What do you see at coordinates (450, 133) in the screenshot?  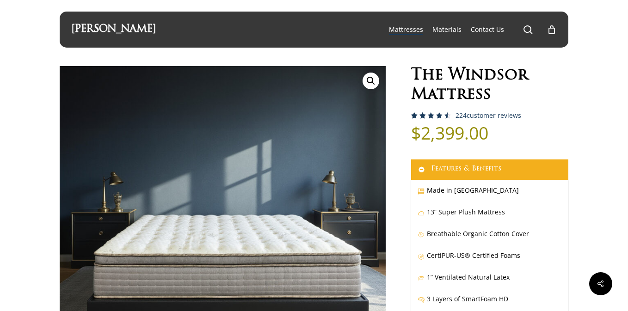 I see `bdi: 2,399.00` at bounding box center [450, 133].